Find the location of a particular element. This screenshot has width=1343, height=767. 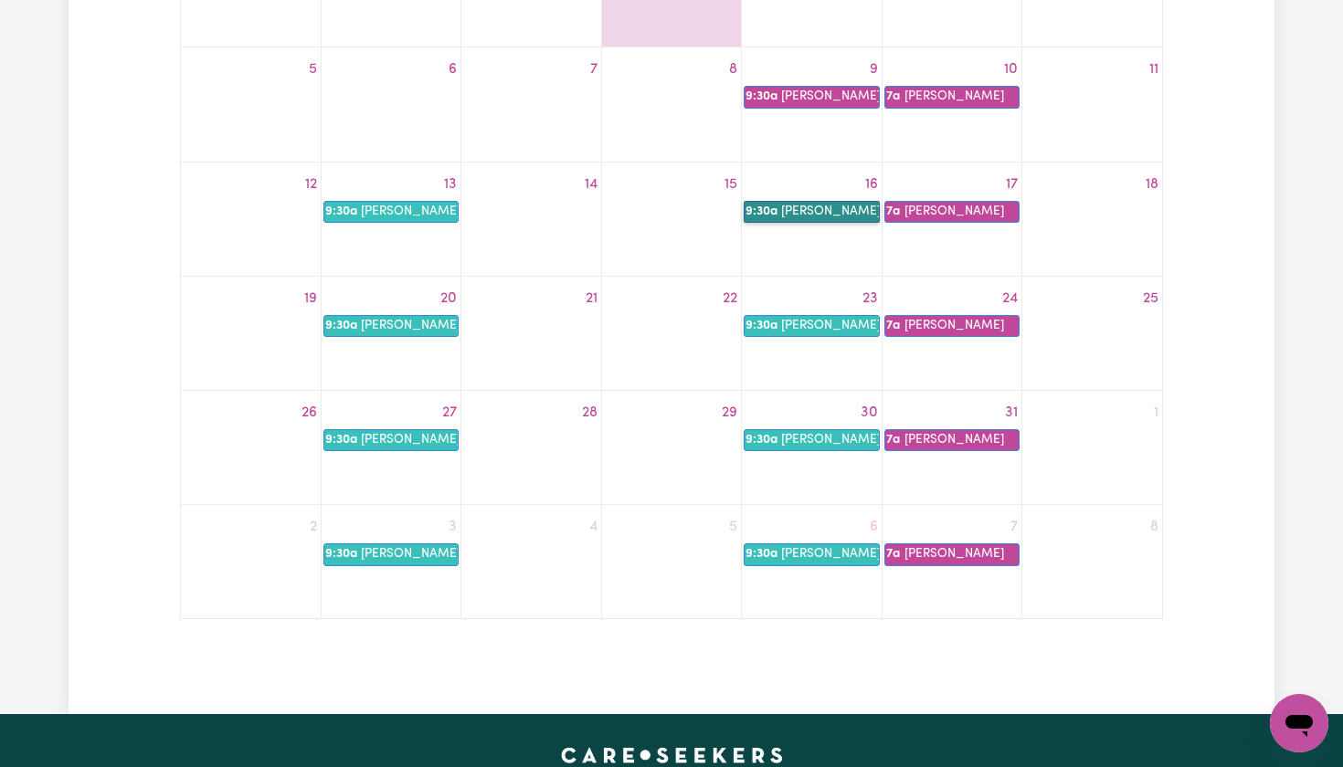

td: October 23, 2025 is located at coordinates (811, 333).